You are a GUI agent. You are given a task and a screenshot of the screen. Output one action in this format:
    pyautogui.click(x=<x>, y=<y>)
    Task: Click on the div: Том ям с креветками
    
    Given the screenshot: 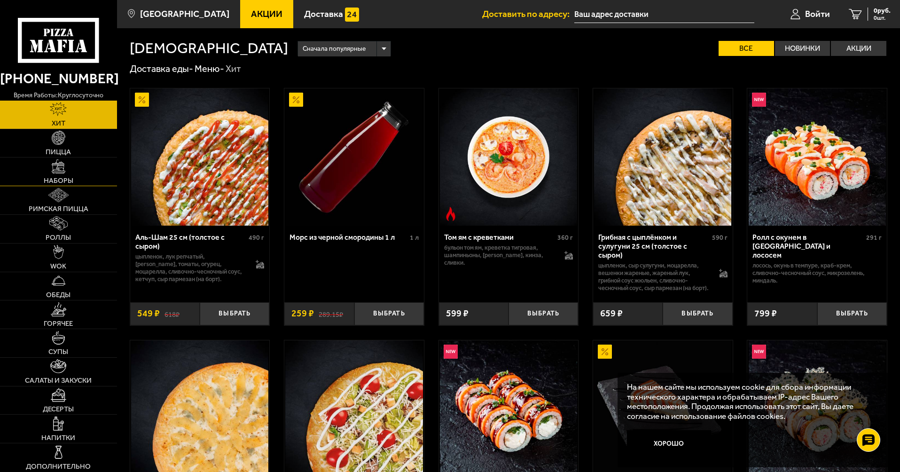 What is the action you would take?
    pyautogui.click(x=500, y=237)
    